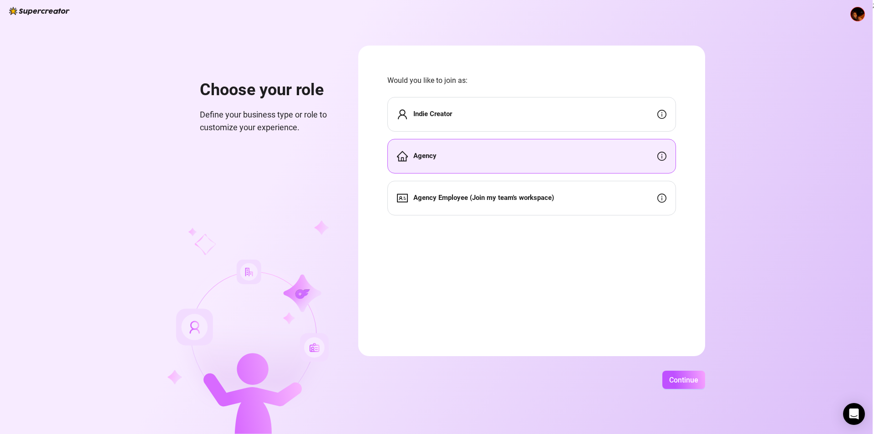  What do you see at coordinates (425, 156) in the screenshot?
I see `strong: Agency` at bounding box center [425, 156].